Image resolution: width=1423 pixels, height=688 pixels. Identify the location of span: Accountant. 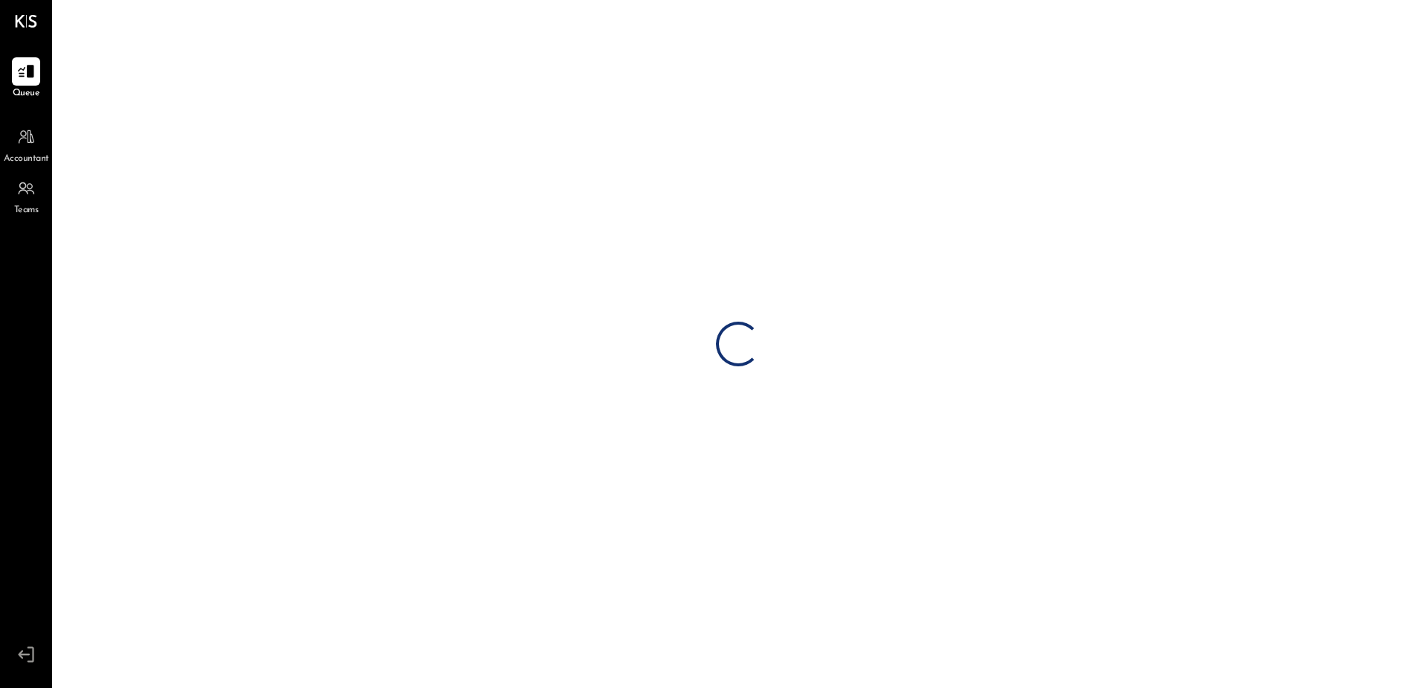
(26, 159).